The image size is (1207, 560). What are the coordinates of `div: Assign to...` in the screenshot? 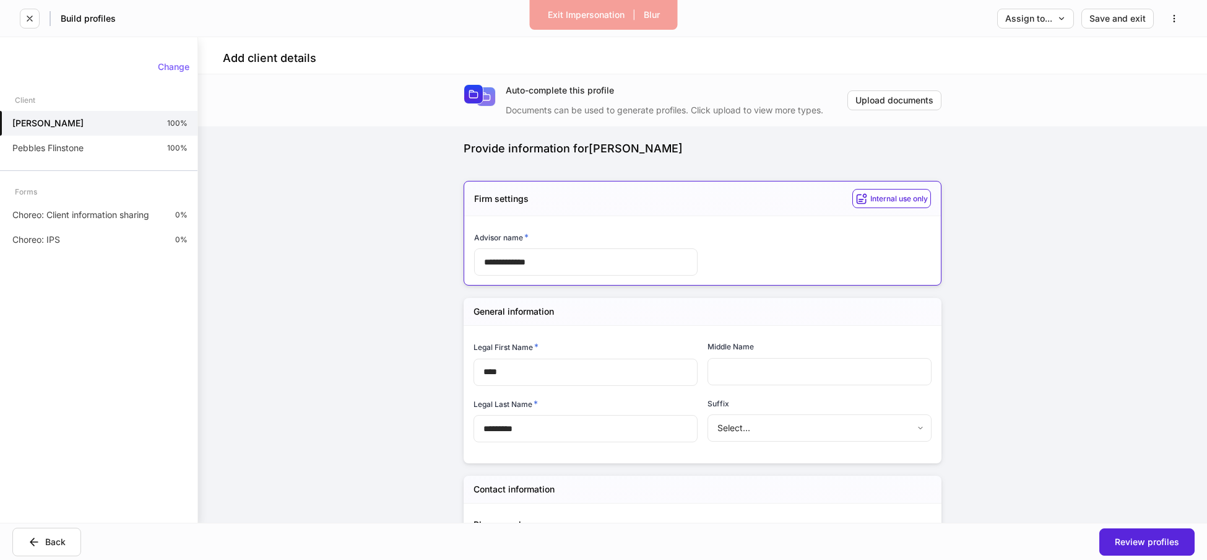 It's located at (1036, 19).